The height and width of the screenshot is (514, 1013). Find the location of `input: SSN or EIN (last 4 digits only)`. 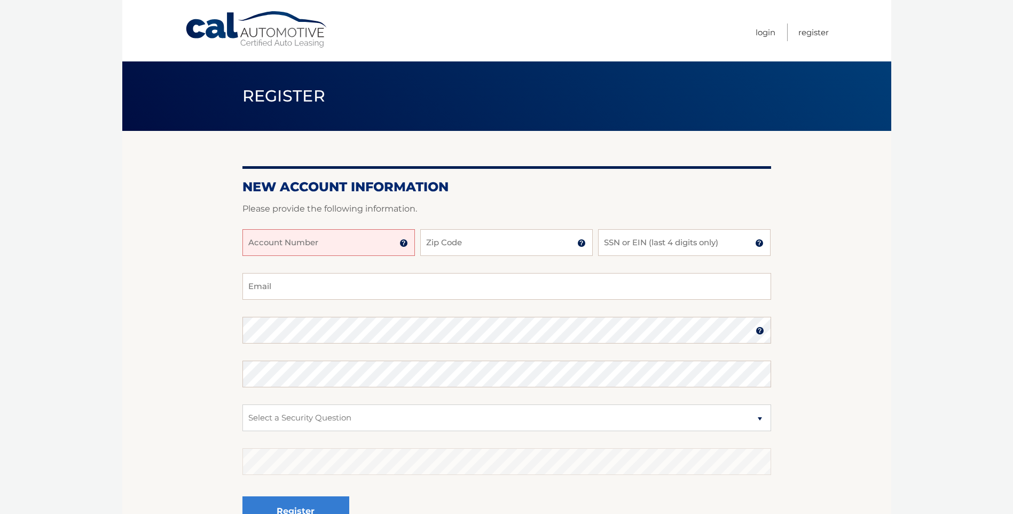

input: SSN or EIN (last 4 digits only) is located at coordinates (684, 242).